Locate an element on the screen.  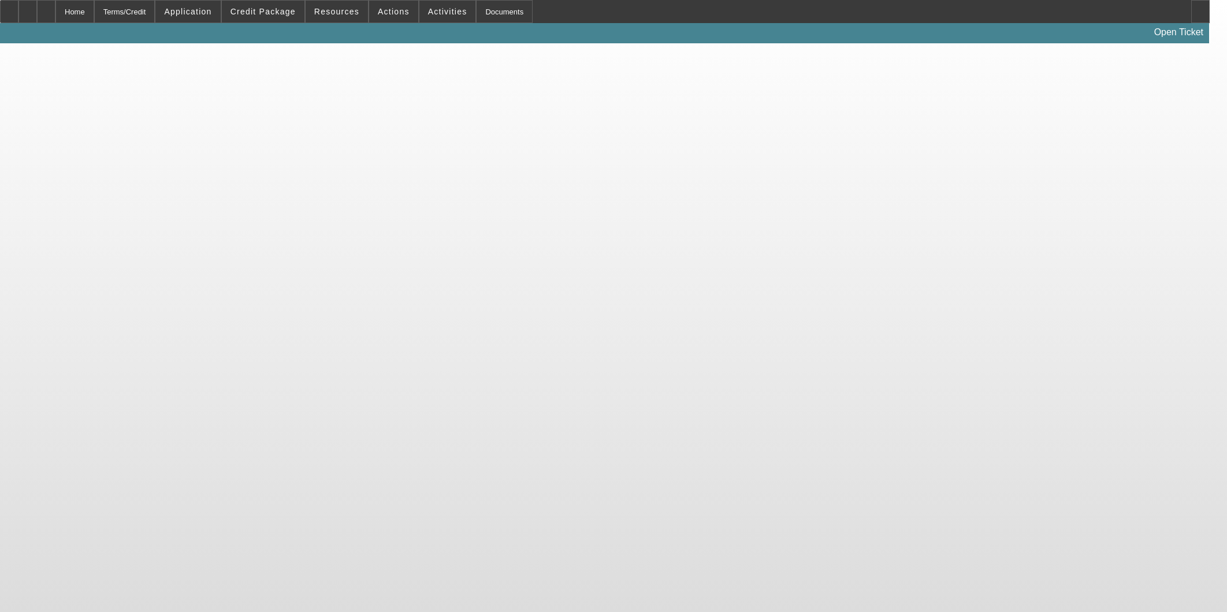
button: Application is located at coordinates (188, 12).